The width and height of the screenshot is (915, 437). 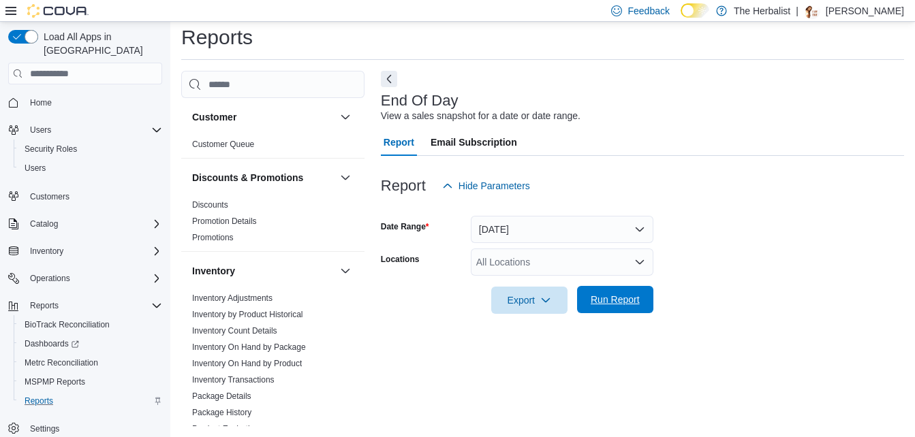 I want to click on h1: Reports, so click(x=217, y=37).